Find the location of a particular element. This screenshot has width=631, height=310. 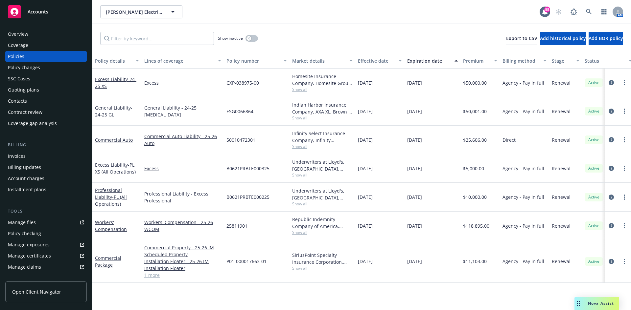

span: Manage exposures is located at coordinates (46, 245).